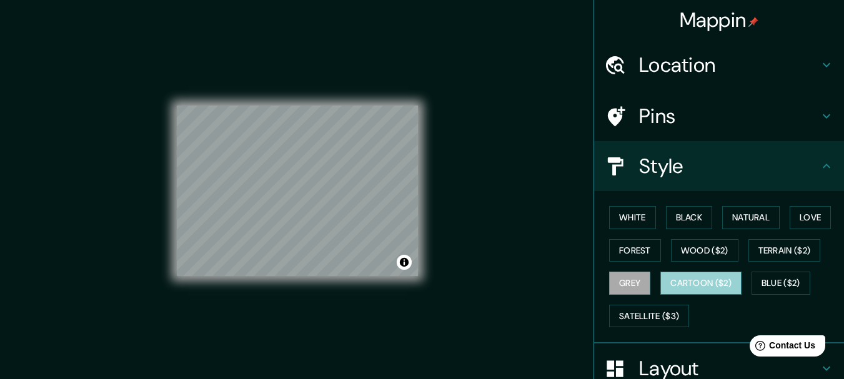  Describe the element at coordinates (729, 65) in the screenshot. I see `h4: Location` at that location.